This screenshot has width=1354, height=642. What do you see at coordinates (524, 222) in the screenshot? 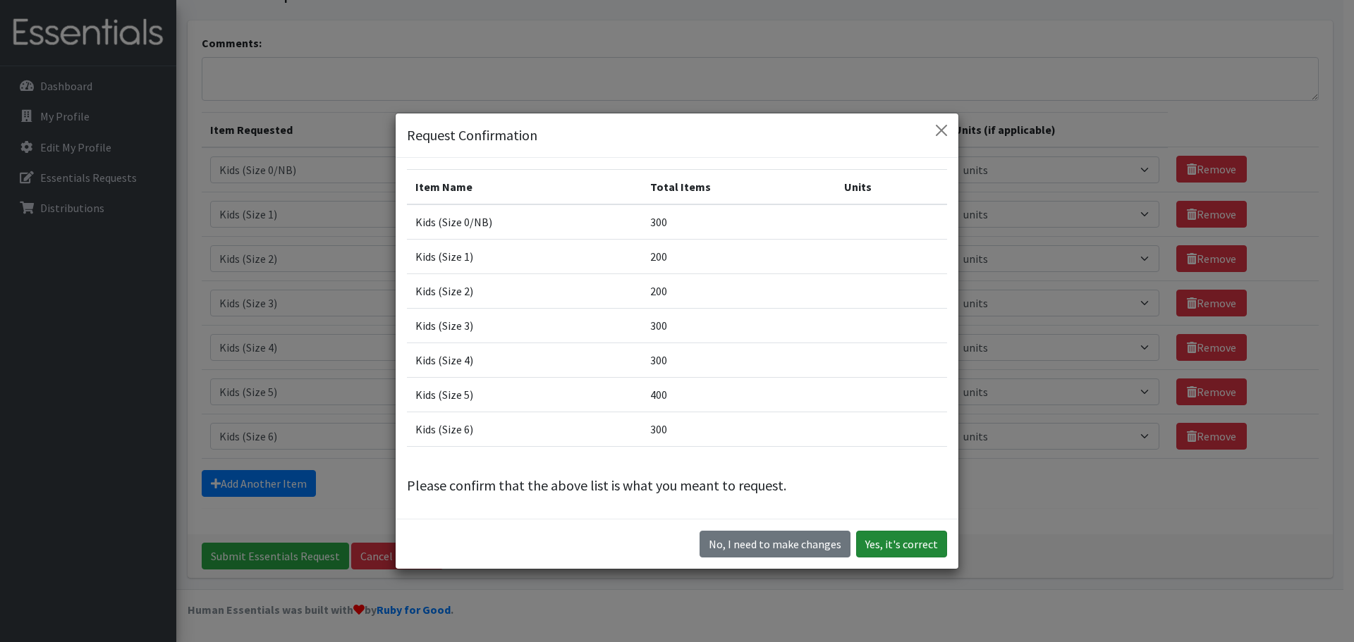
I see `td: Kids (Size 0/NB)` at bounding box center [524, 222].